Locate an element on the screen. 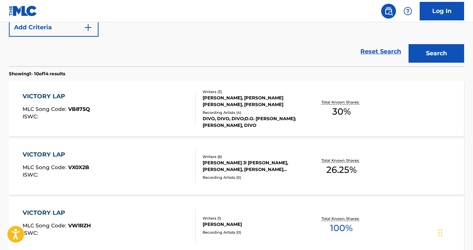  span: VB875Q is located at coordinates (79, 109).